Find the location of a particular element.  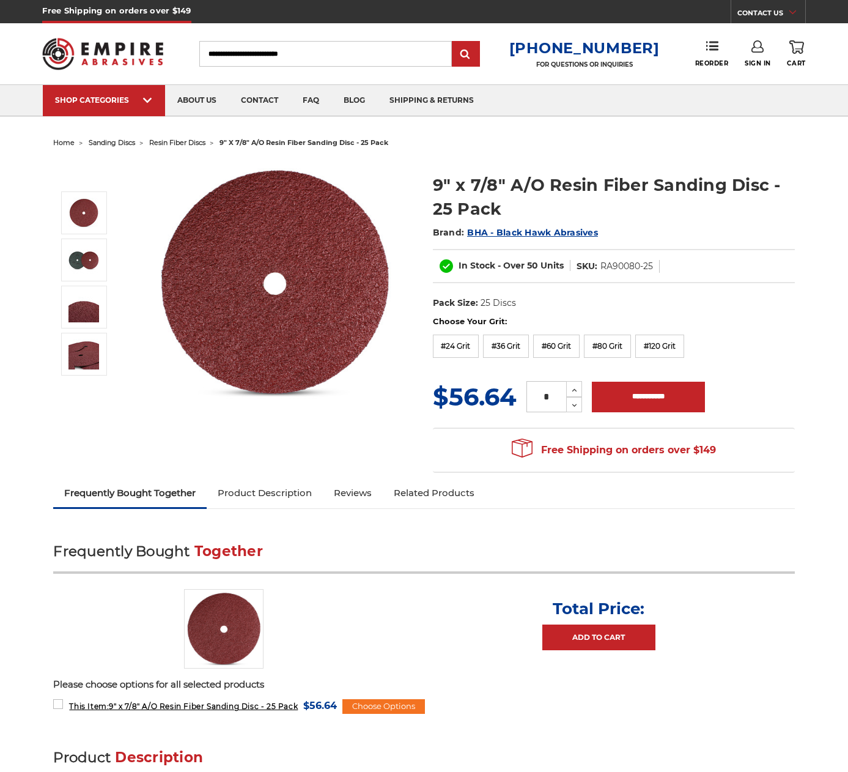

a: CONTACT US is located at coordinates (771, 15).